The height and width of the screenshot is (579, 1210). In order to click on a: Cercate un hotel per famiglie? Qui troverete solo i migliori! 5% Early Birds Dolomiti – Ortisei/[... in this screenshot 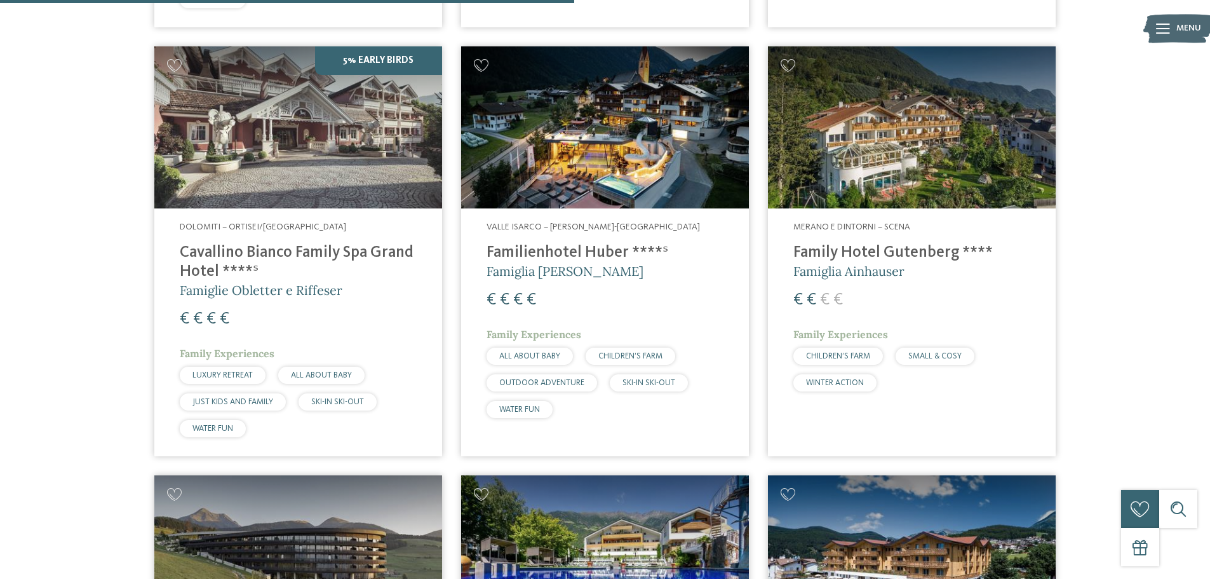, I will do `click(298, 251)`.